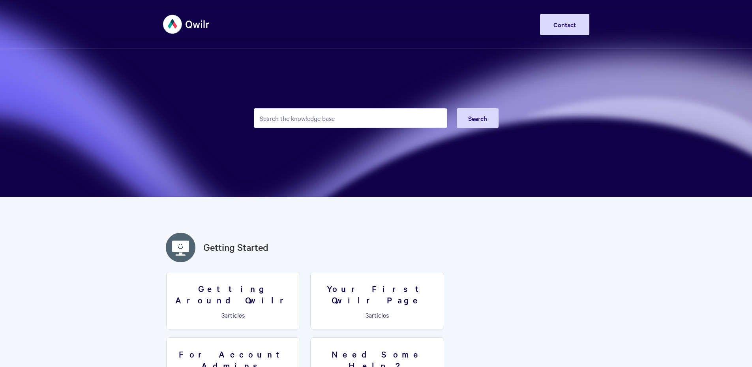 Image resolution: width=752 pixels, height=367 pixels. What do you see at coordinates (233, 294) in the screenshot?
I see `h3: Getting Around Qwilr` at bounding box center [233, 294].